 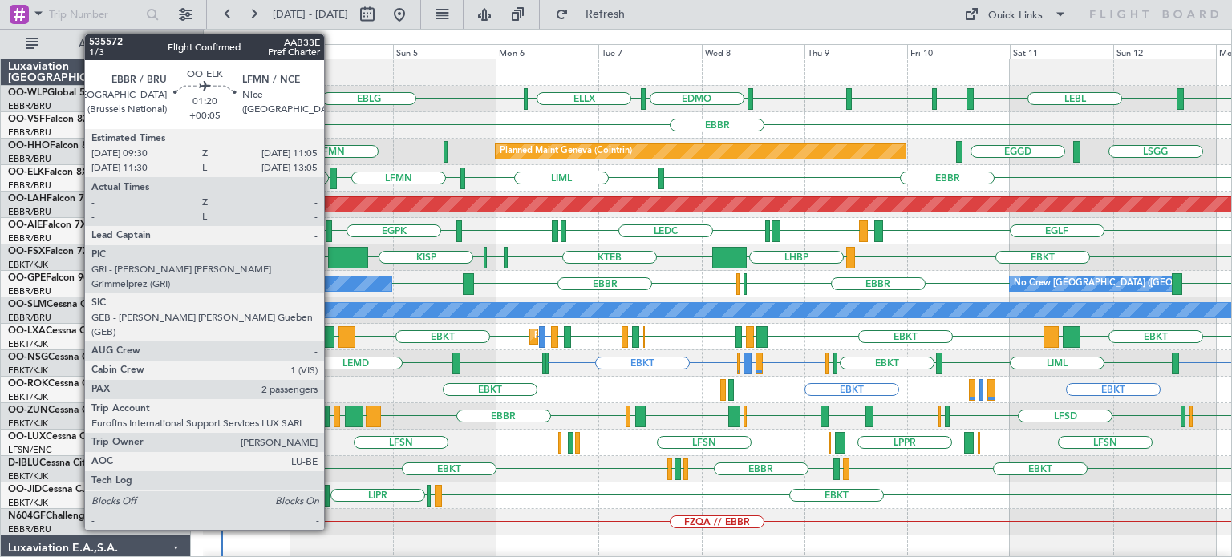 What do you see at coordinates (26, 331) in the screenshot?
I see `span: OO-LXA` at bounding box center [26, 331].